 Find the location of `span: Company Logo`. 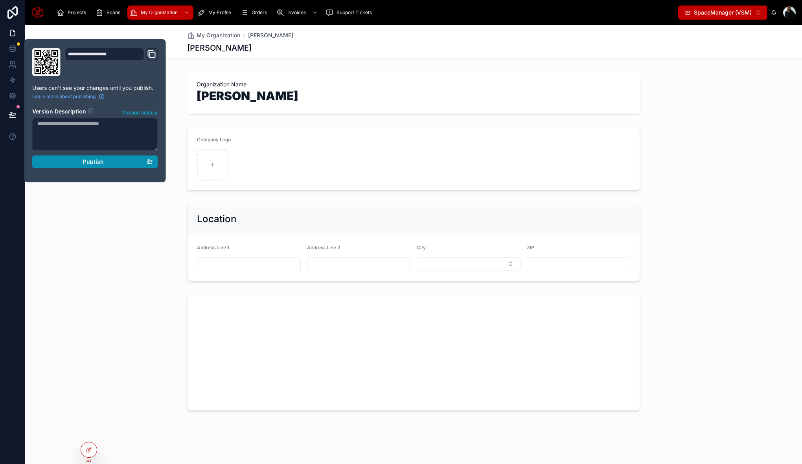

span: Company Logo is located at coordinates (214, 139).